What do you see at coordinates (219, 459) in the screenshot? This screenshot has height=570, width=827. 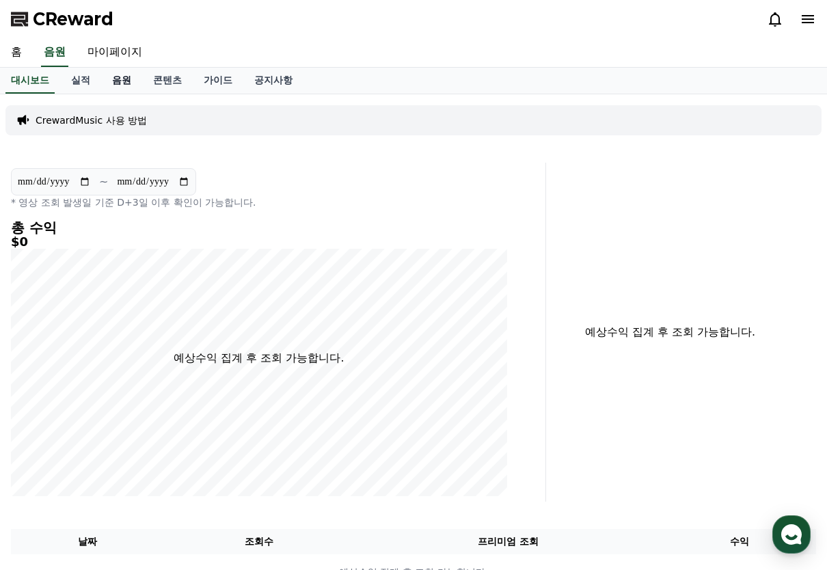 I see `span: 설정` at bounding box center [219, 459].